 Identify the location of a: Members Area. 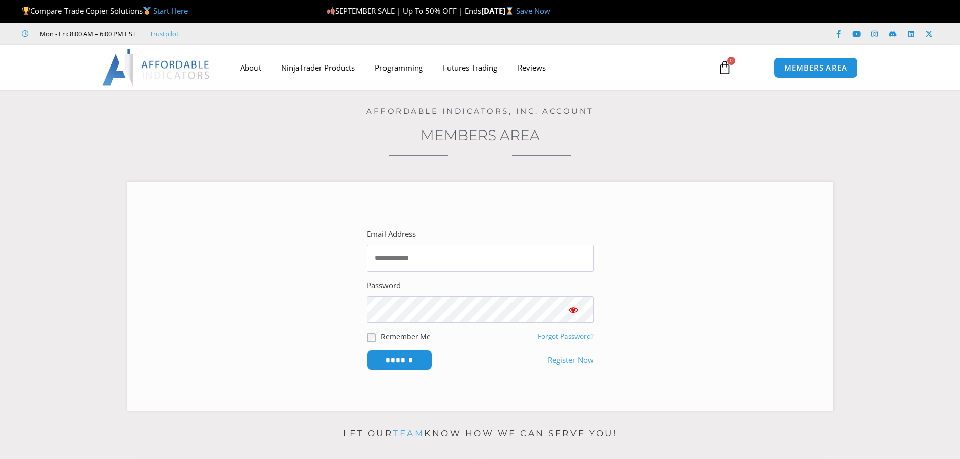
(480, 135).